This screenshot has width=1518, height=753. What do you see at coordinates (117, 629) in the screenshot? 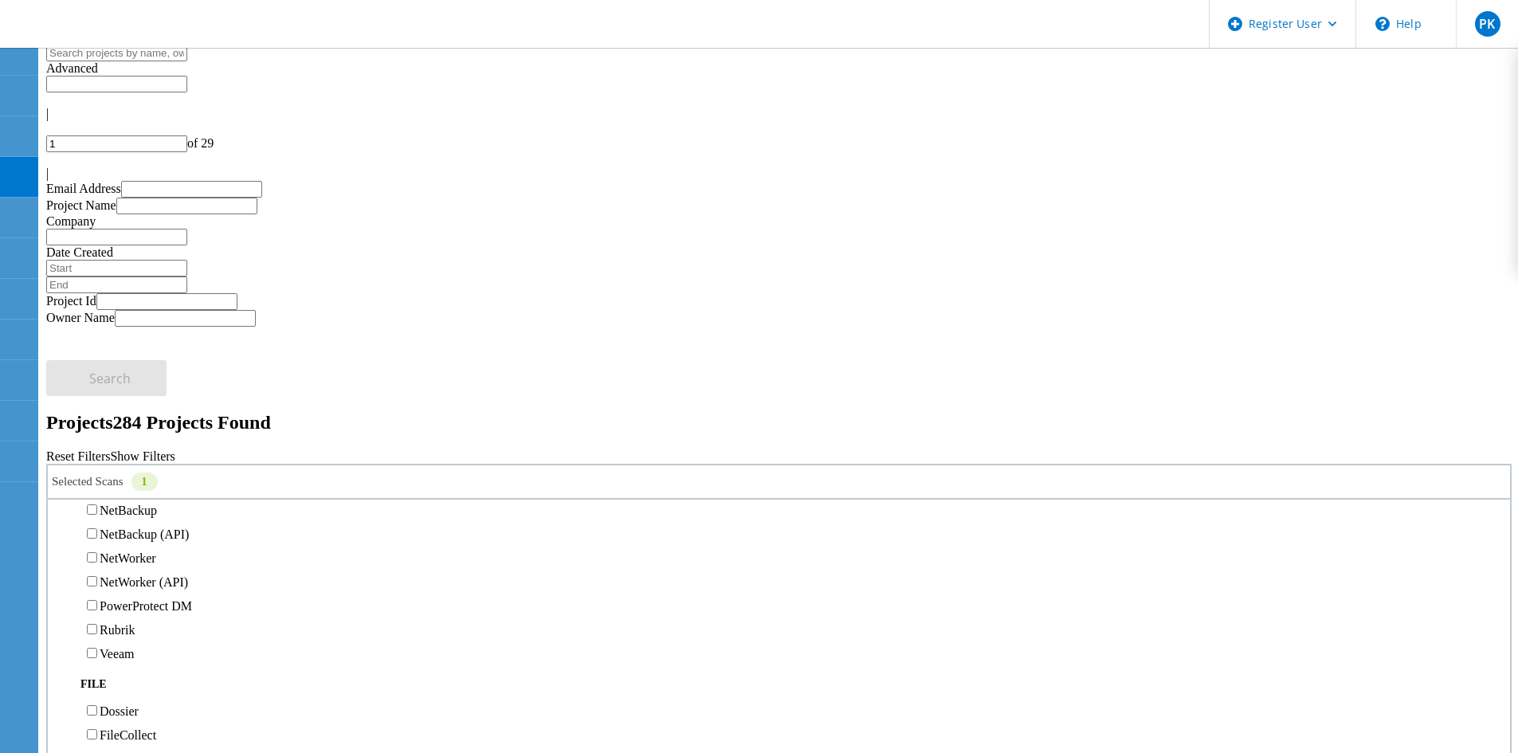
I see `label: Rubrik` at bounding box center [117, 629].